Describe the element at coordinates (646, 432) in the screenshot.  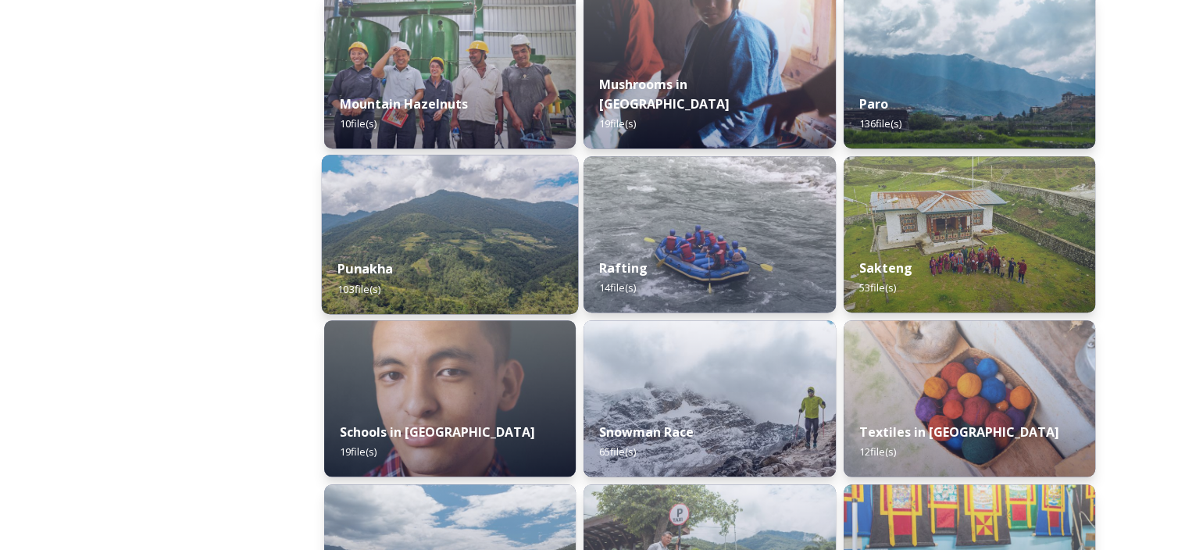
I see `strong: Snowman Race` at that location.